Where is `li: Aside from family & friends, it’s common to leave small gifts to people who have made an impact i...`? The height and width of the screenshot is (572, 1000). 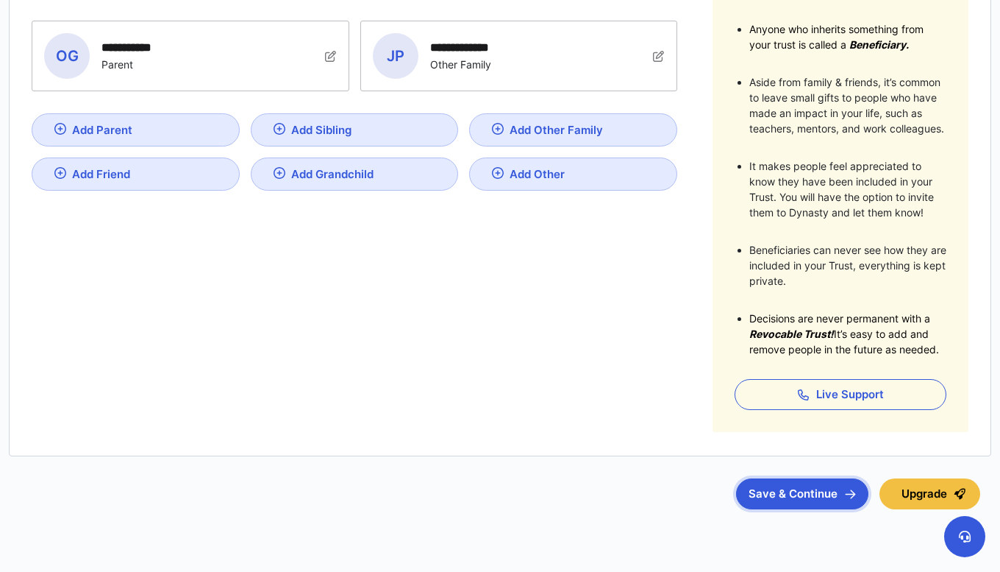
li: Aside from family & friends, it’s common to leave small gifts to people who have made an impact i... is located at coordinates (848, 105).